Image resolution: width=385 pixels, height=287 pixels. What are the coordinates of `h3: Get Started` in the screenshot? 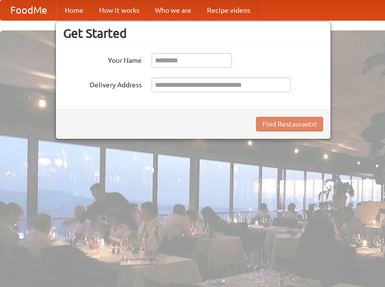 It's located at (193, 33).